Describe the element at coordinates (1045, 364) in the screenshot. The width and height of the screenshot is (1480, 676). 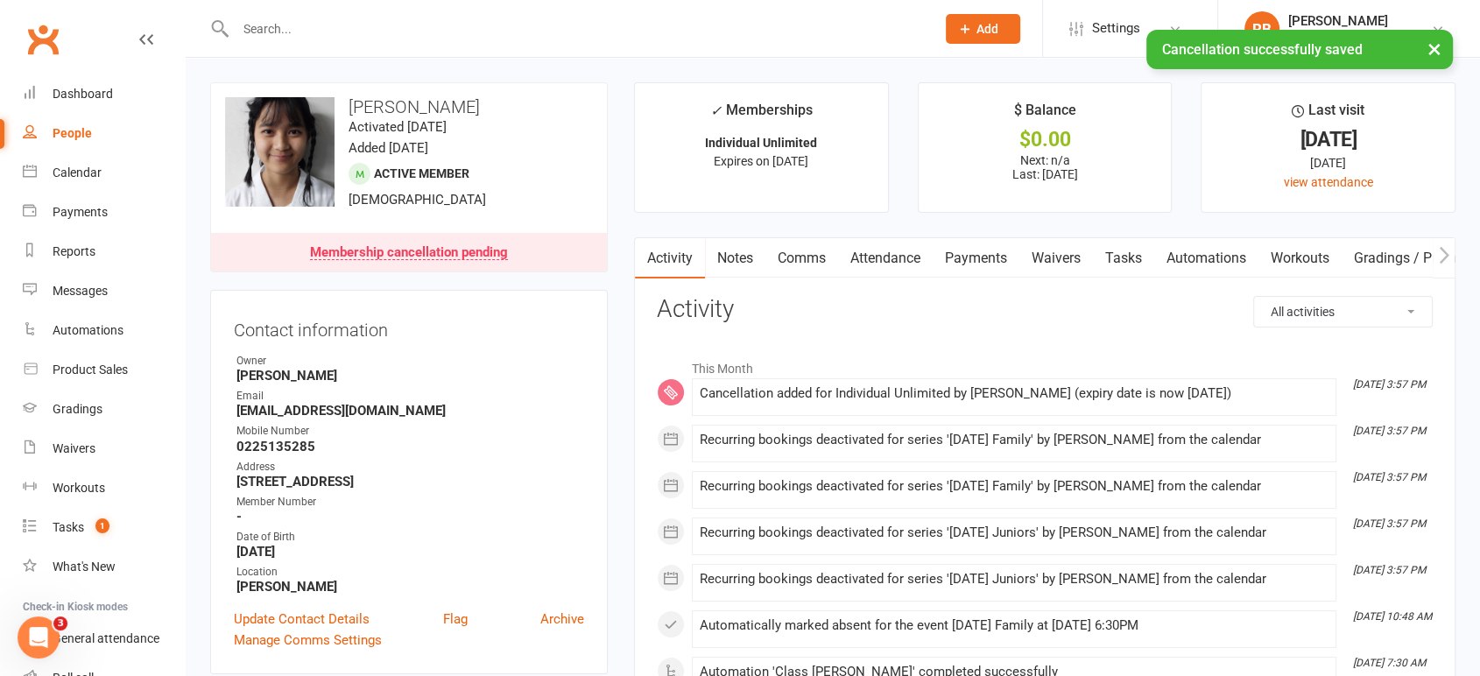
I see `li: This Month` at that location.